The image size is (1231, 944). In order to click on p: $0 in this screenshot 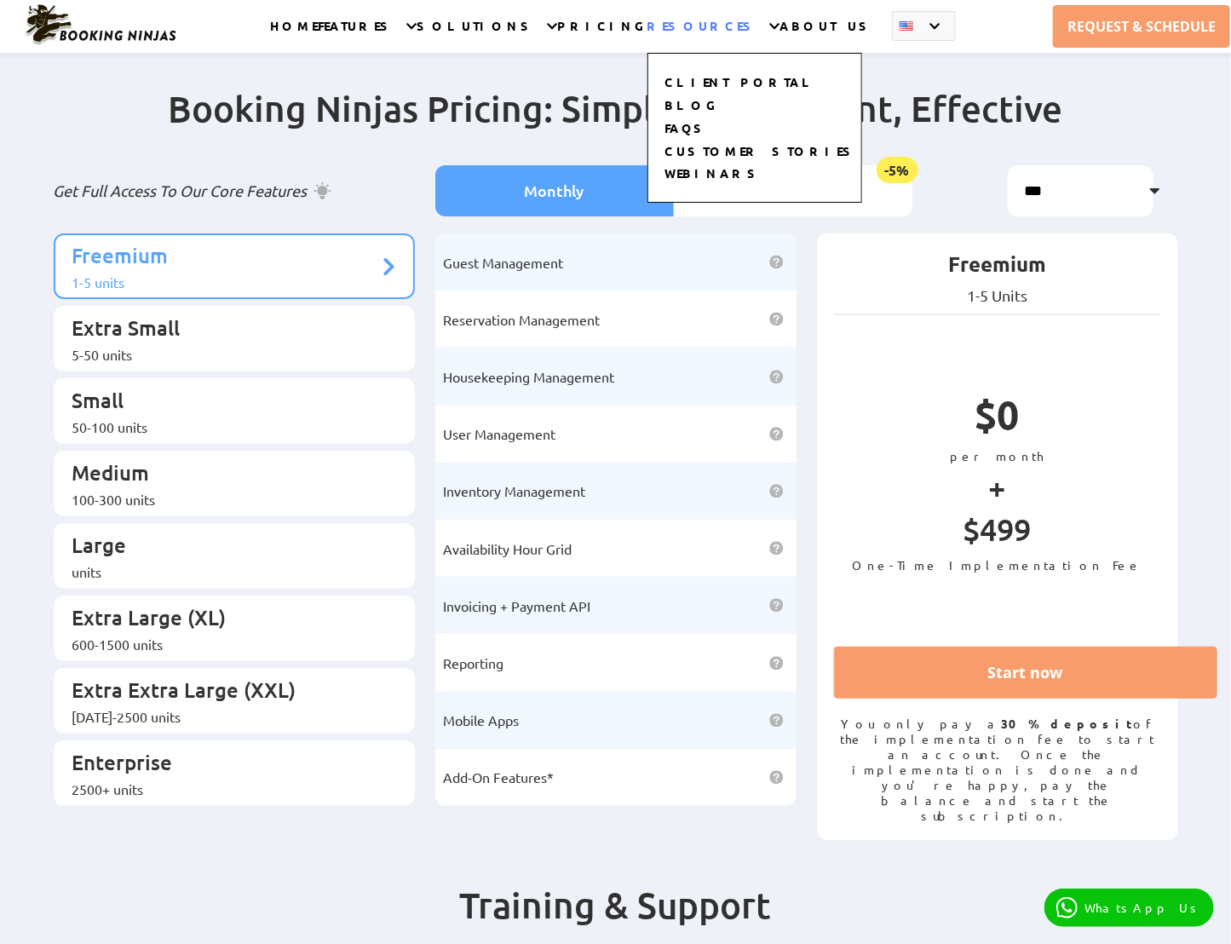, I will do `click(998, 418)`.